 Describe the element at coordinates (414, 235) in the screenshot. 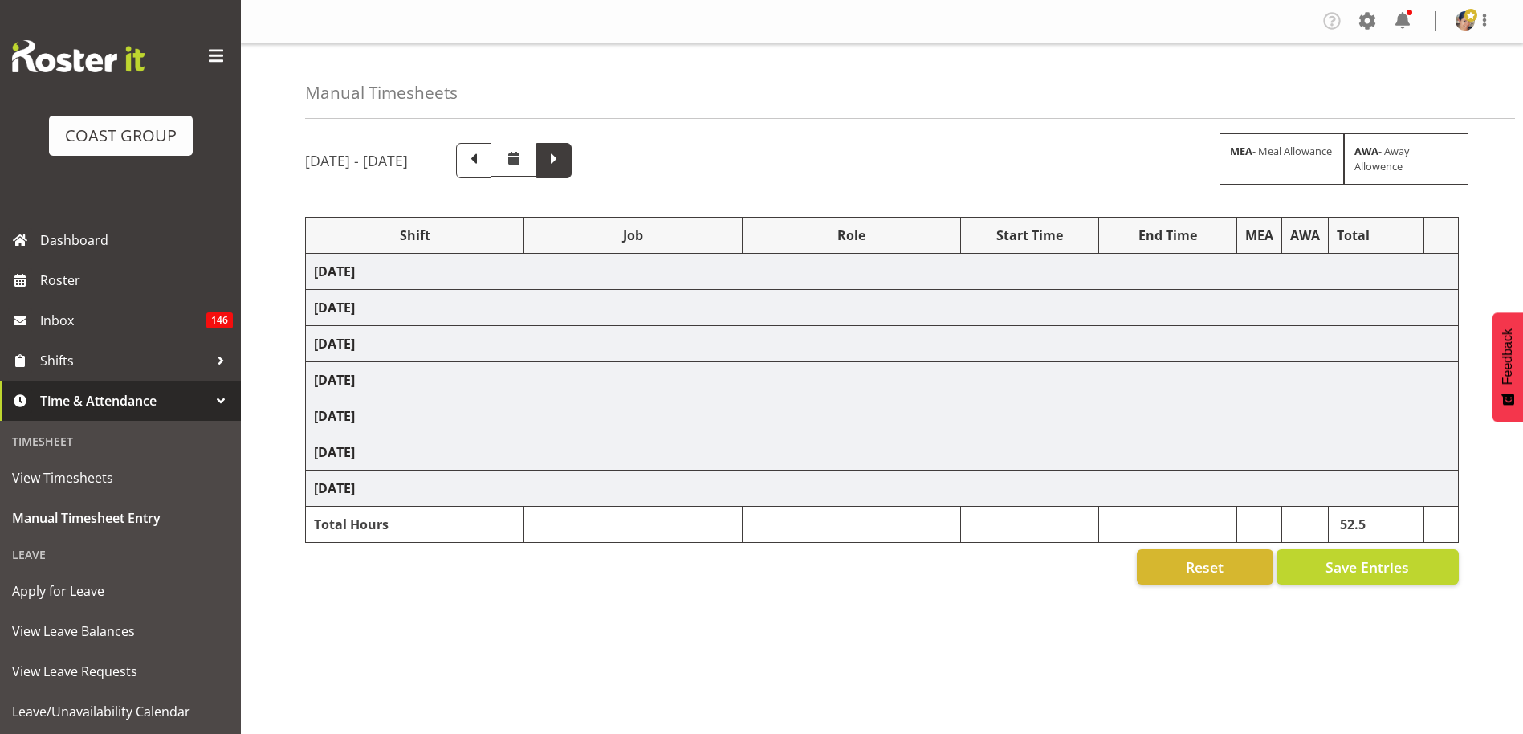

I see `div: Shift` at that location.